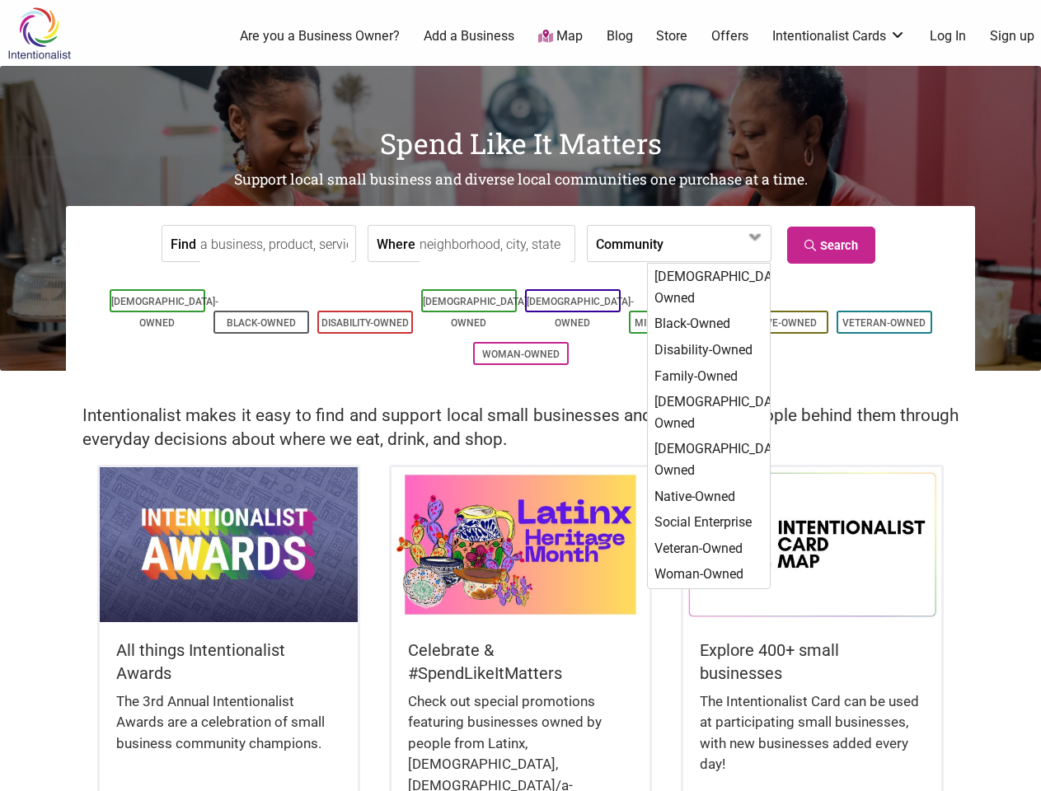 The width and height of the screenshot is (1041, 791). Describe the element at coordinates (520, 662) in the screenshot. I see `h5: Celebrate & #SpendLikeItMatters` at that location.